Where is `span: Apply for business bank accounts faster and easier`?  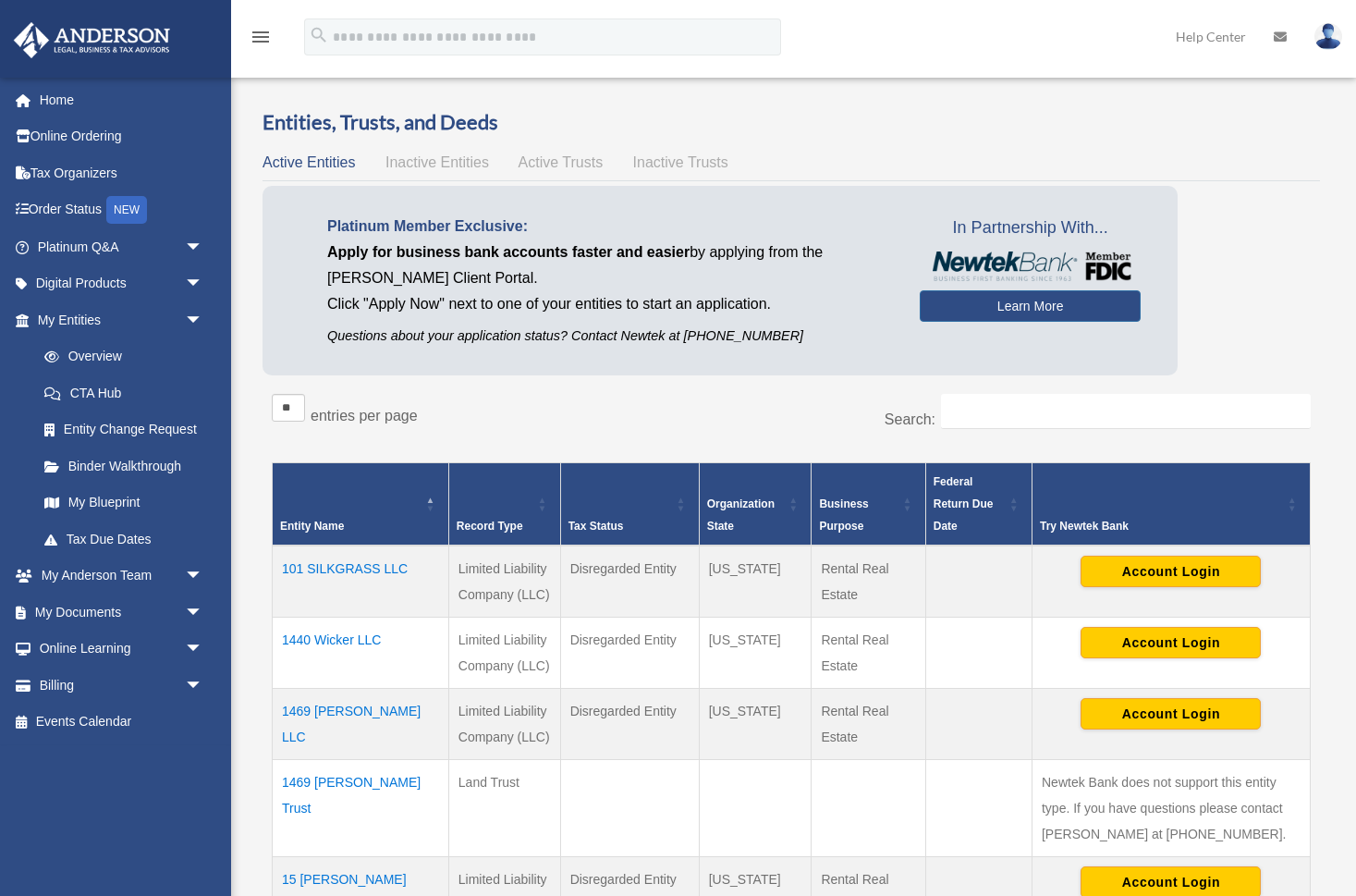 span: Apply for business bank accounts faster and easier is located at coordinates (508, 252).